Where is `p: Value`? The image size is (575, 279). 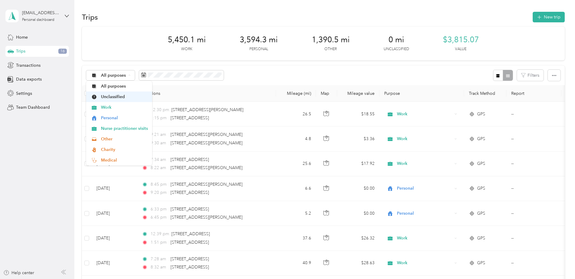 p: Value is located at coordinates (461, 49).